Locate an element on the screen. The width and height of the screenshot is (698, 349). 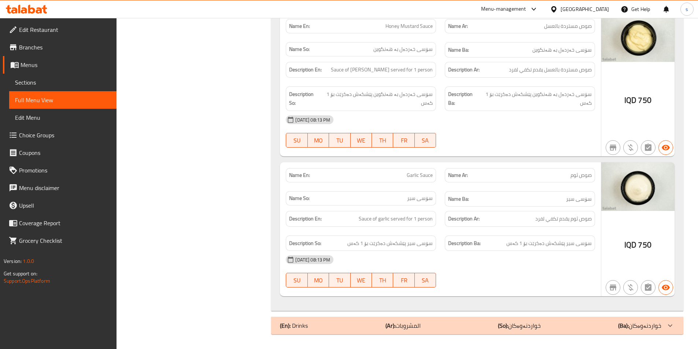
a: Support.OpsPlatform is located at coordinates (27, 281).